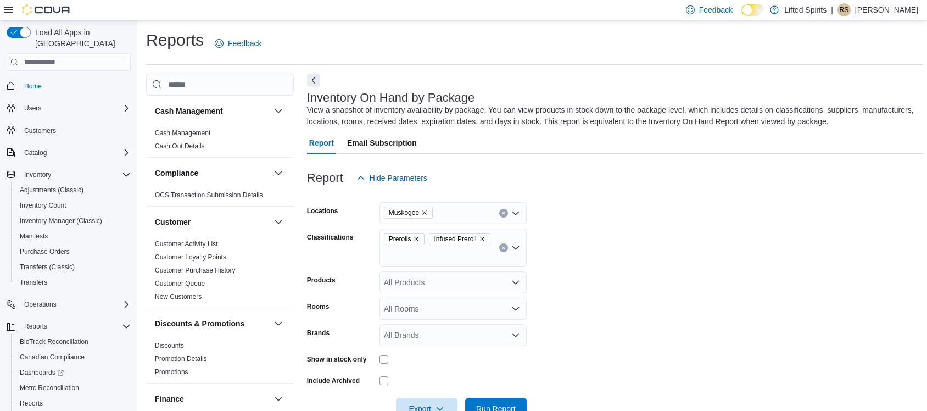 This screenshot has width=927, height=411. I want to click on span: Hide Parameters, so click(398, 178).